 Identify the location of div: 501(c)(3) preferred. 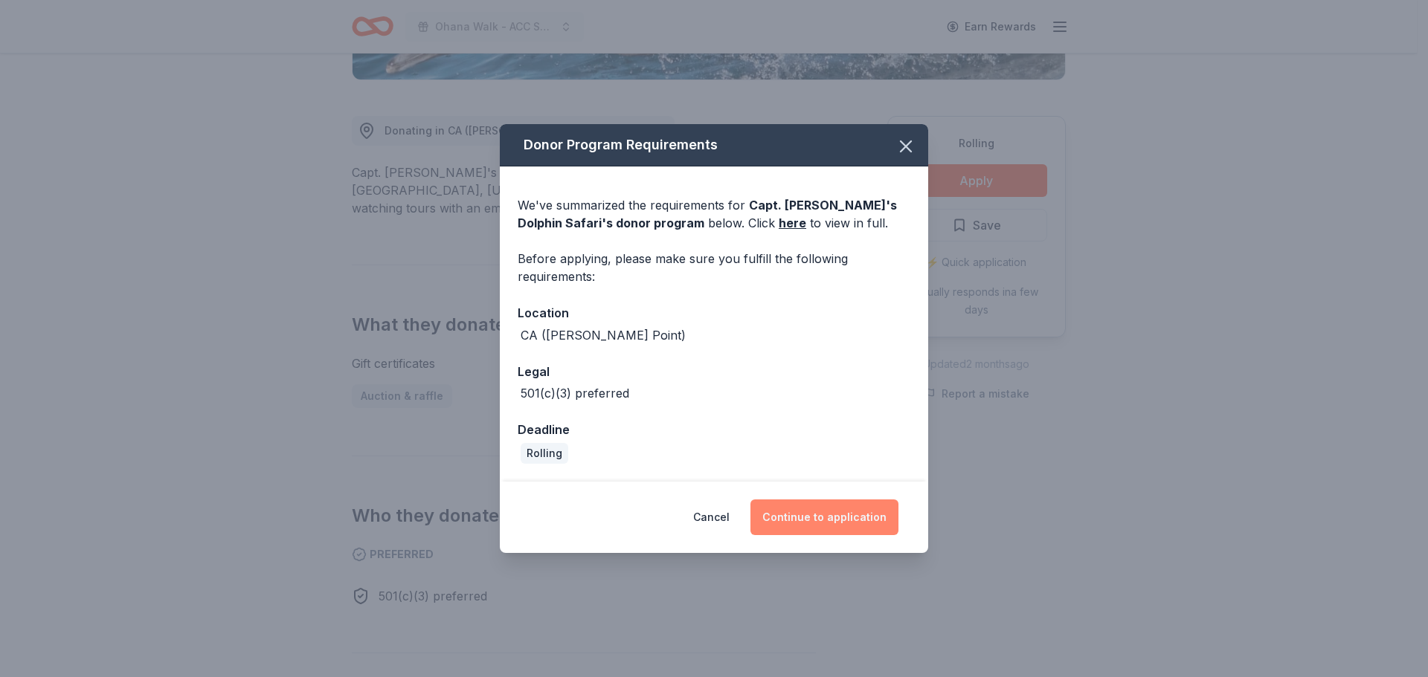
(575, 393).